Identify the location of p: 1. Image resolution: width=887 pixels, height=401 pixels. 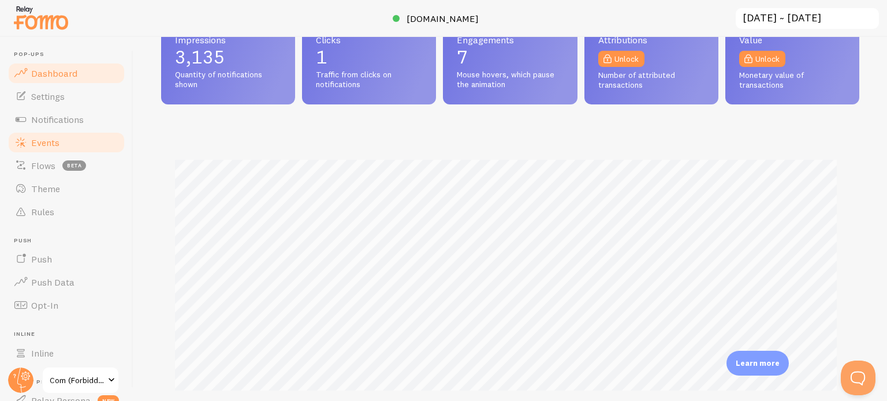
(369, 57).